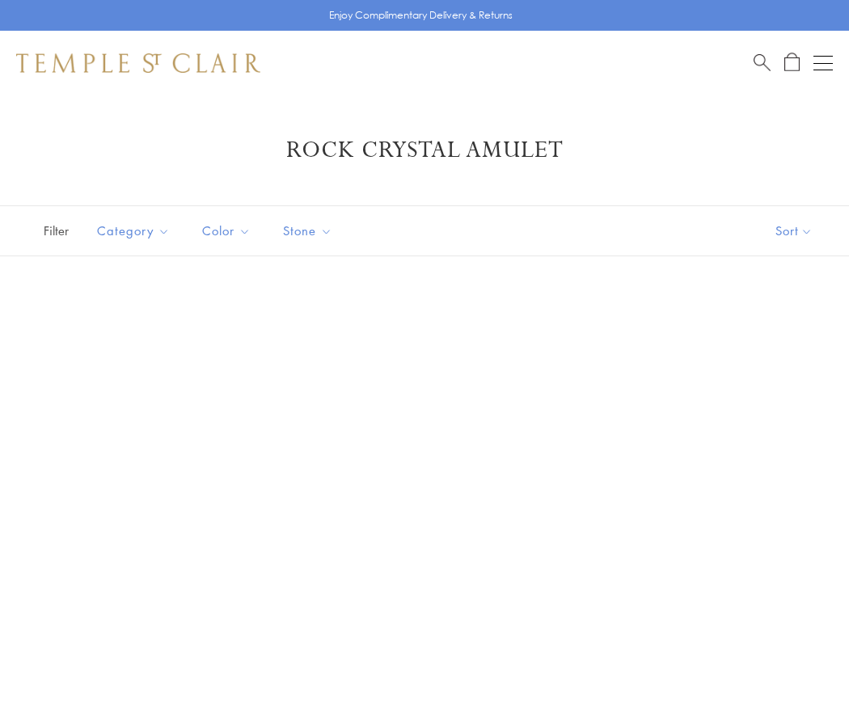 The image size is (849, 718). I want to click on p: Enjoy Complimentary Delivery & Returns, so click(420, 15).